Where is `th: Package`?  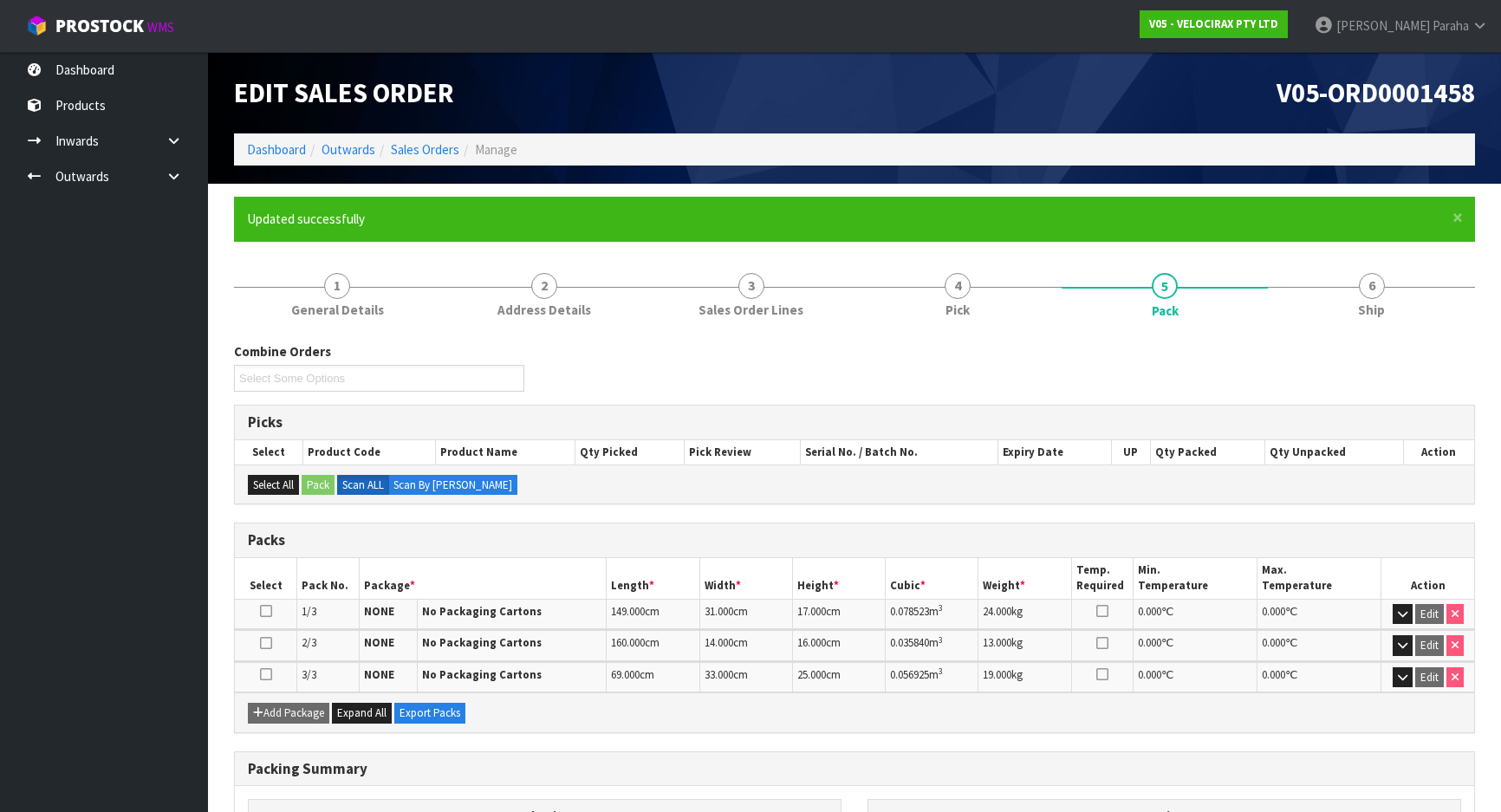
th: Package is located at coordinates (483, 578).